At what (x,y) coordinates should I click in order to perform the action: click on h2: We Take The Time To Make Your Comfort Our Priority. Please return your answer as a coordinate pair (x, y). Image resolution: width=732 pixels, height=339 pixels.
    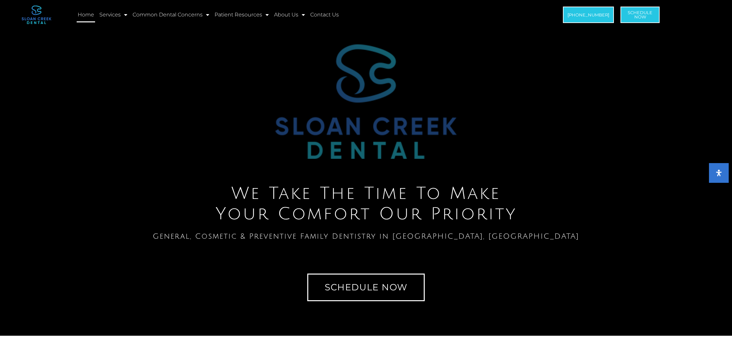
    Looking at the image, I should click on (366, 204).